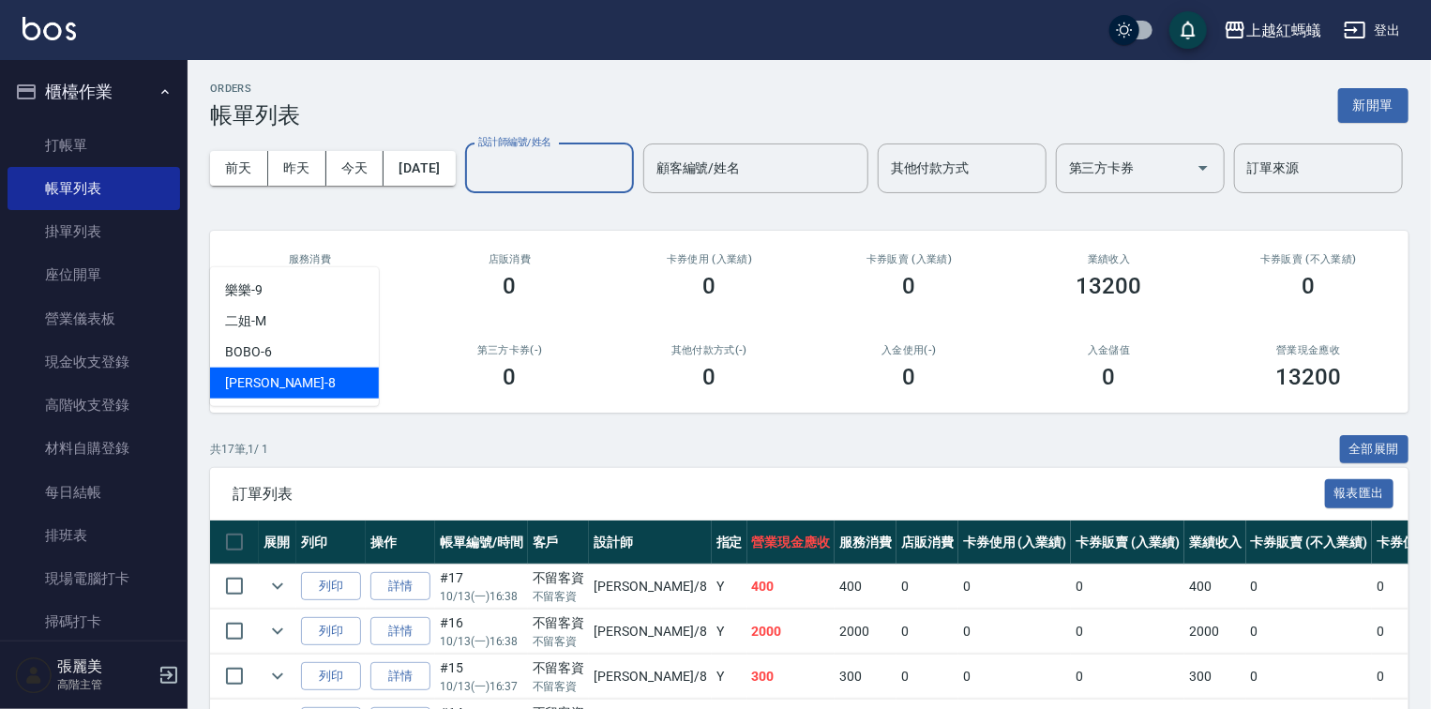  Describe the element at coordinates (94, 492) in the screenshot. I see `a: 每日結帳` at that location.